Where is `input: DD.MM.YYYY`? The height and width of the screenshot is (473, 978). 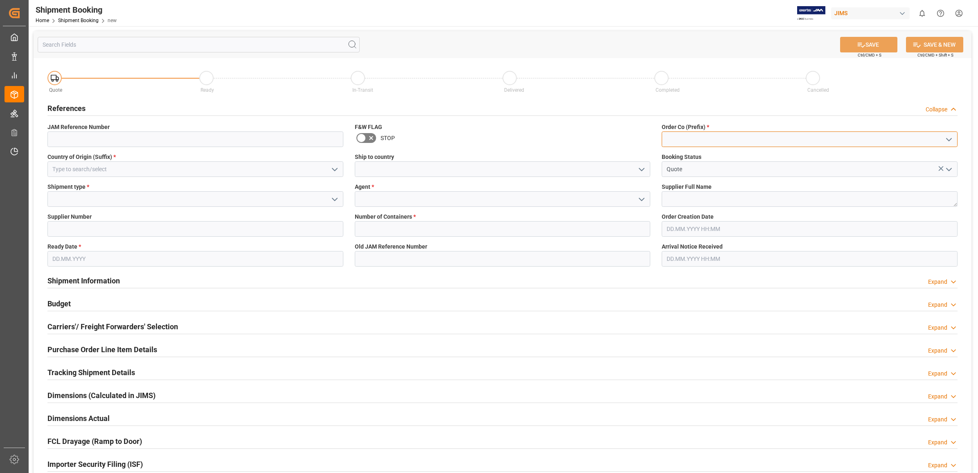
input: DD.MM.YYYY is located at coordinates (195, 259).